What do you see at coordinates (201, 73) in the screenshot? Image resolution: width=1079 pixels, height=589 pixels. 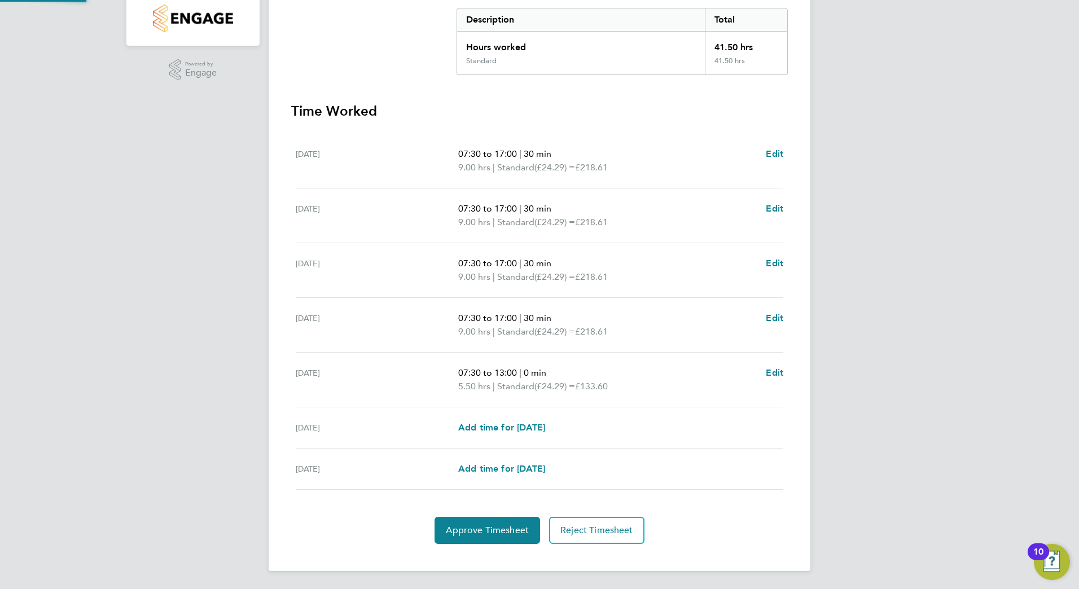 I see `span: Engage` at bounding box center [201, 73].